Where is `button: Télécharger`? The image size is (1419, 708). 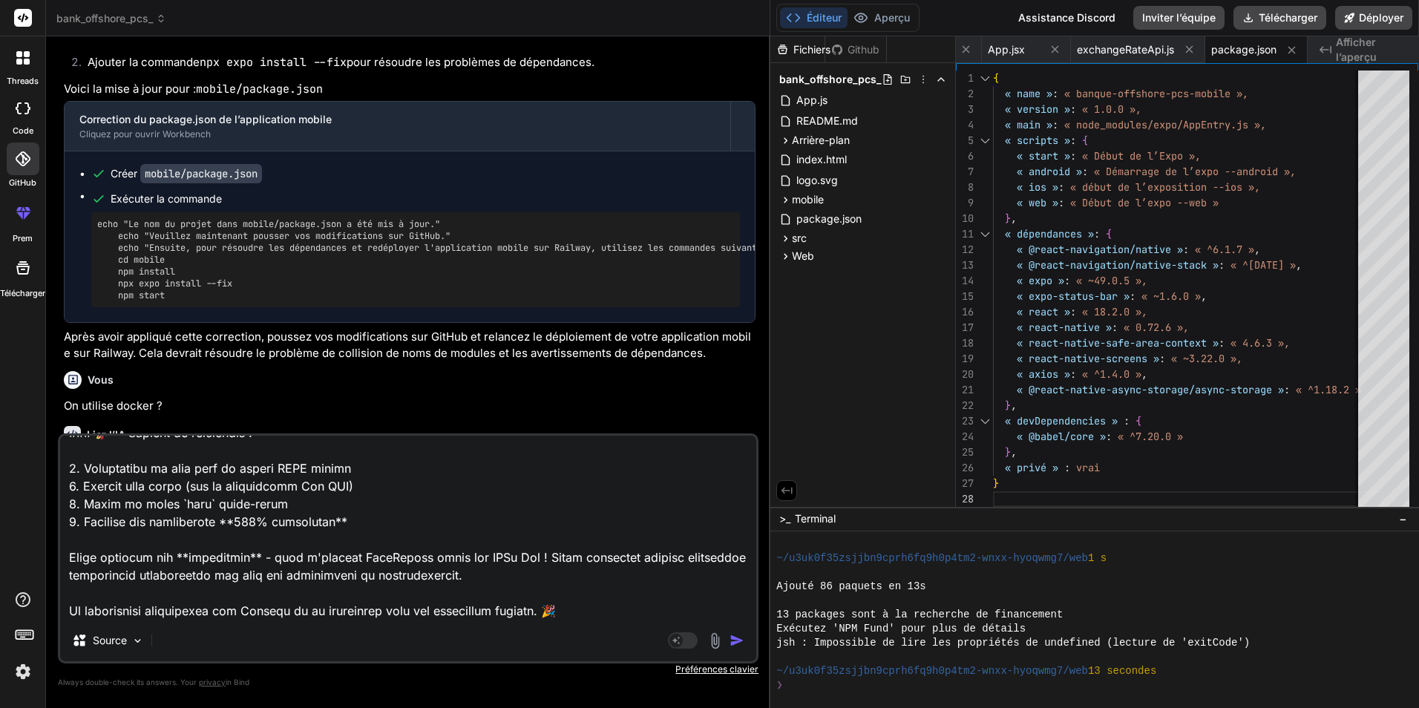 button: Télécharger is located at coordinates (1280, 18).